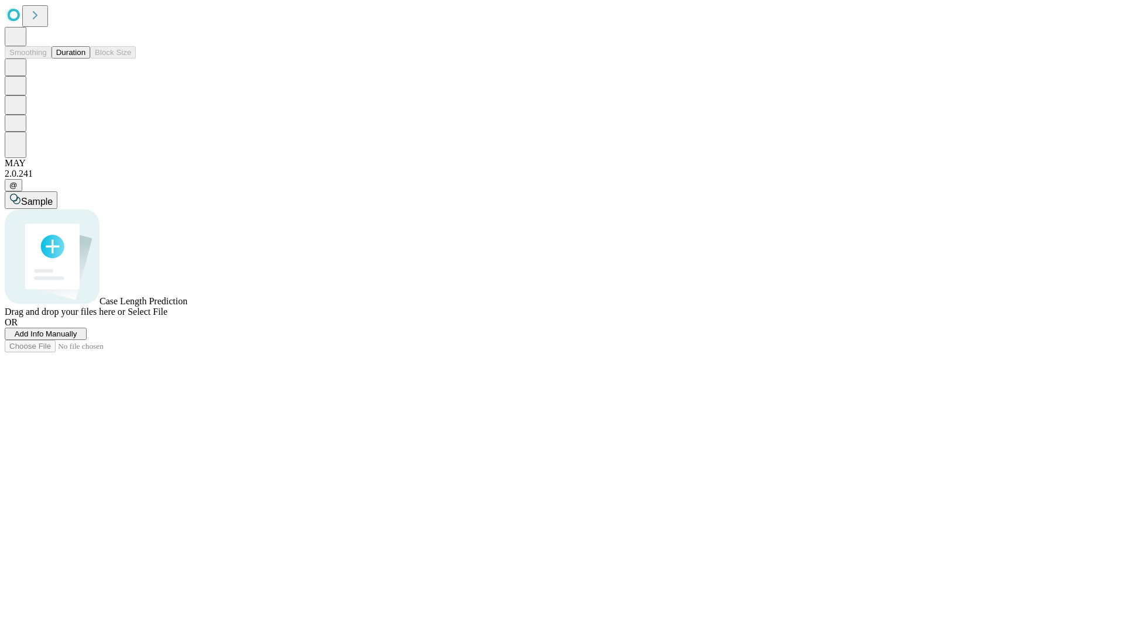  What do you see at coordinates (11, 322) in the screenshot?
I see `span: OR` at bounding box center [11, 322].